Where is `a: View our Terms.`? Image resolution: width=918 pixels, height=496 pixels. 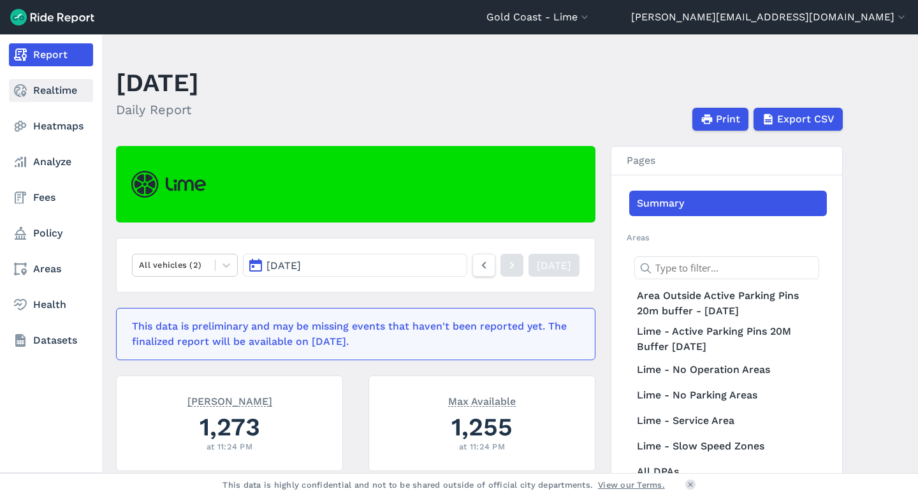 a: View our Terms. is located at coordinates (631, 484).